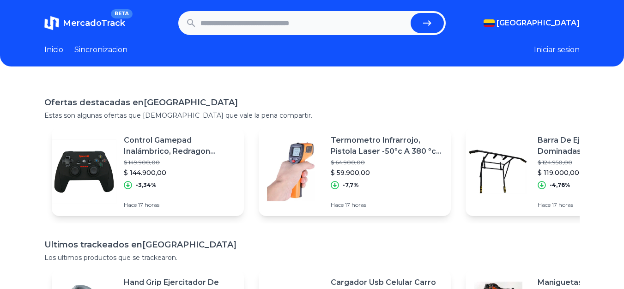 The image size is (624, 289). I want to click on p: $ 144.900,00, so click(180, 173).